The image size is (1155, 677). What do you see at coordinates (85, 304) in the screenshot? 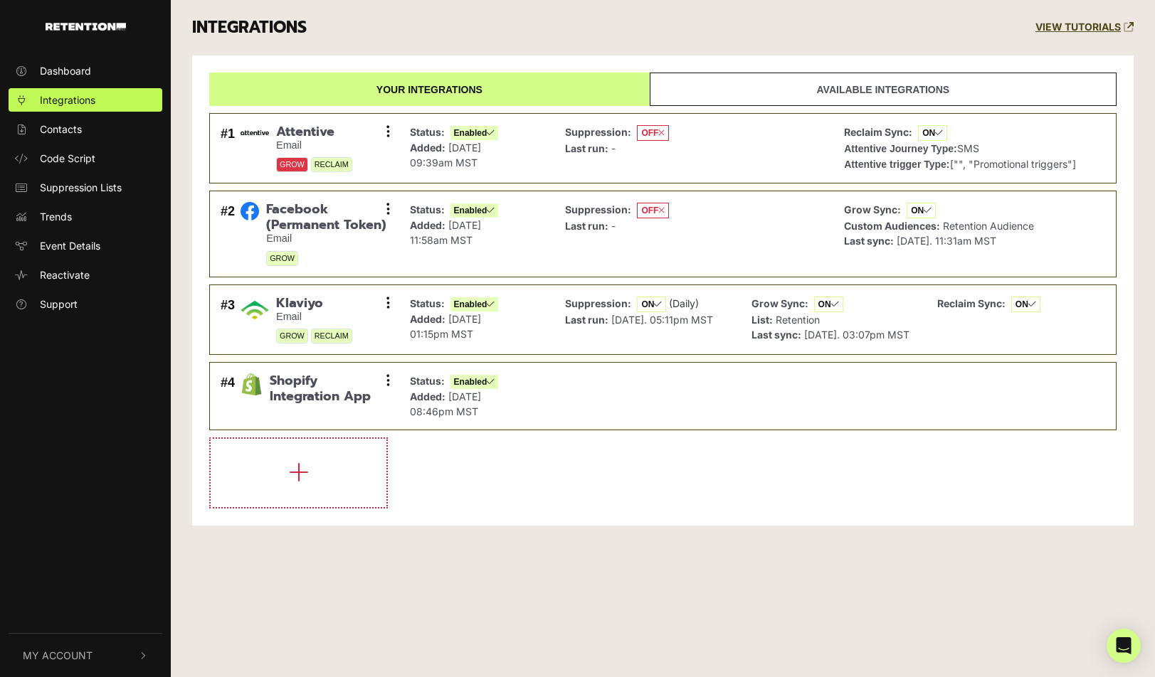
I see `a: Support` at bounding box center [85, 304].